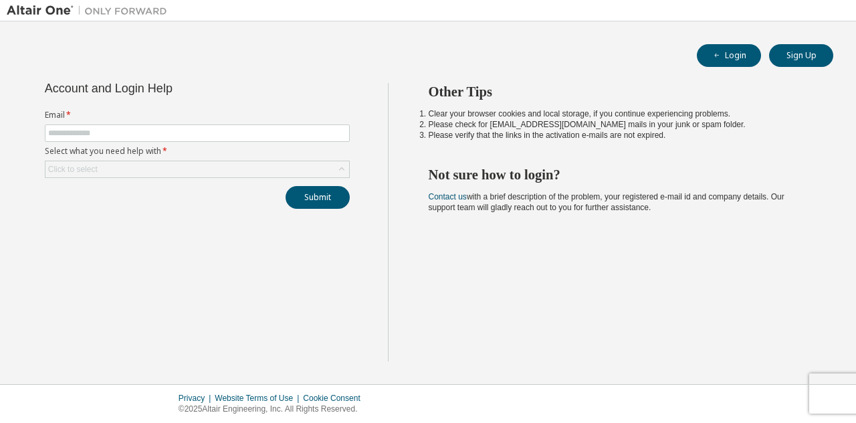 This screenshot has width=856, height=423. What do you see at coordinates (259, 398) in the screenshot?
I see `div: Website Terms of Use` at bounding box center [259, 398].